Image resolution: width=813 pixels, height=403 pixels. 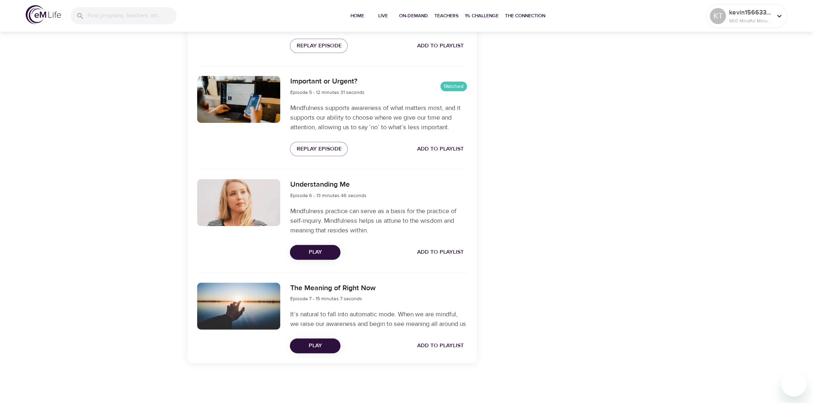 What do you see at coordinates (378, 221) in the screenshot?
I see `p: Mindfulness practice can serve as a basis for the practice of self-inquiry. Mindfulness helps us ...` at bounding box center [378, 221].